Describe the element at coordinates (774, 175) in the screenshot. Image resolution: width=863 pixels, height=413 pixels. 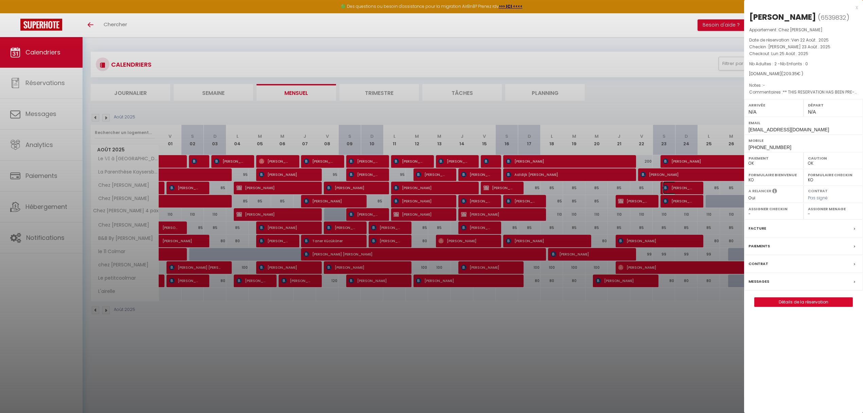
I see `label: Formulaire Bienvenue` at that location.